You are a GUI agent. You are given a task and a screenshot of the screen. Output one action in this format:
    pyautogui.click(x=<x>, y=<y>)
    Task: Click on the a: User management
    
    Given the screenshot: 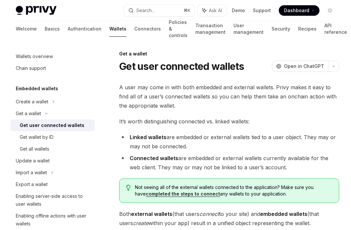 What is the action you would take?
    pyautogui.click(x=248, y=29)
    